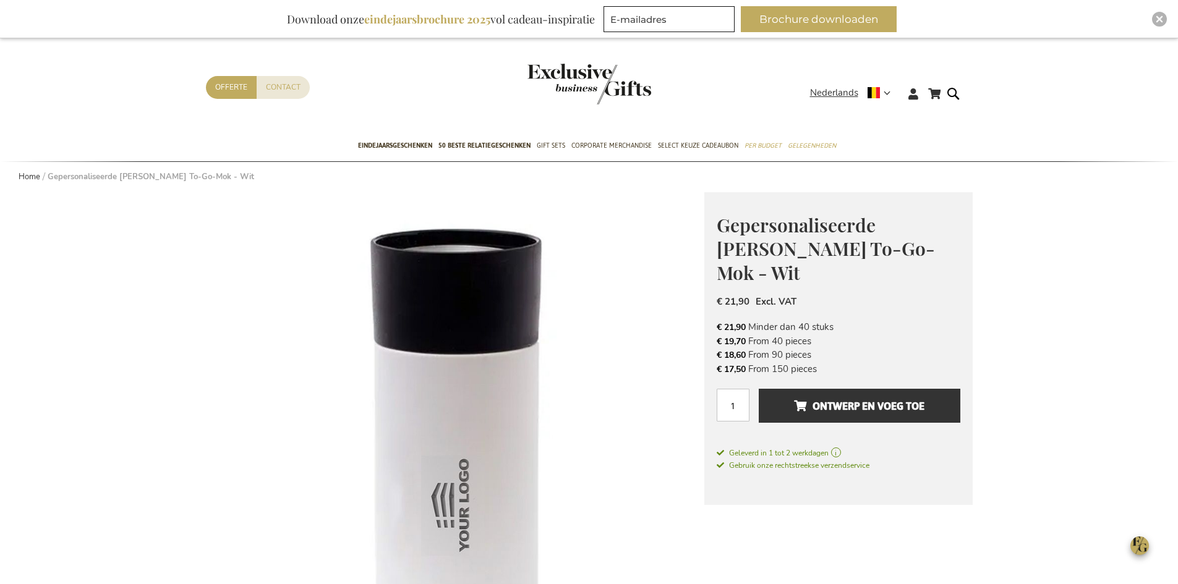 The width and height of the screenshot is (1178, 584). I want to click on a: store logo, so click(558, 84).